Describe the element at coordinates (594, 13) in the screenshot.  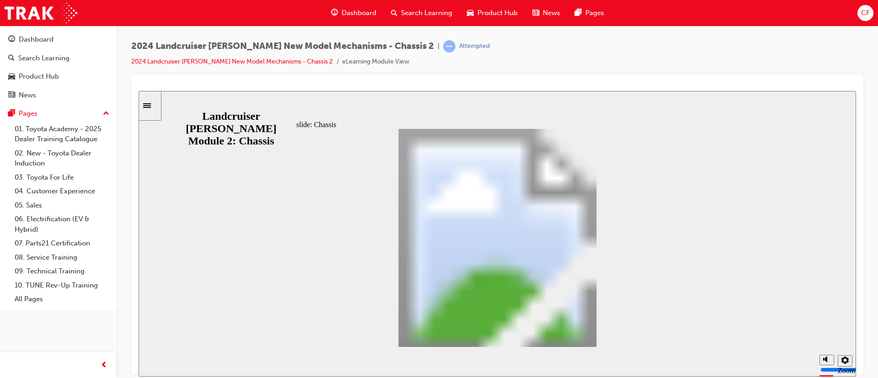
I see `span: Pages` at that location.